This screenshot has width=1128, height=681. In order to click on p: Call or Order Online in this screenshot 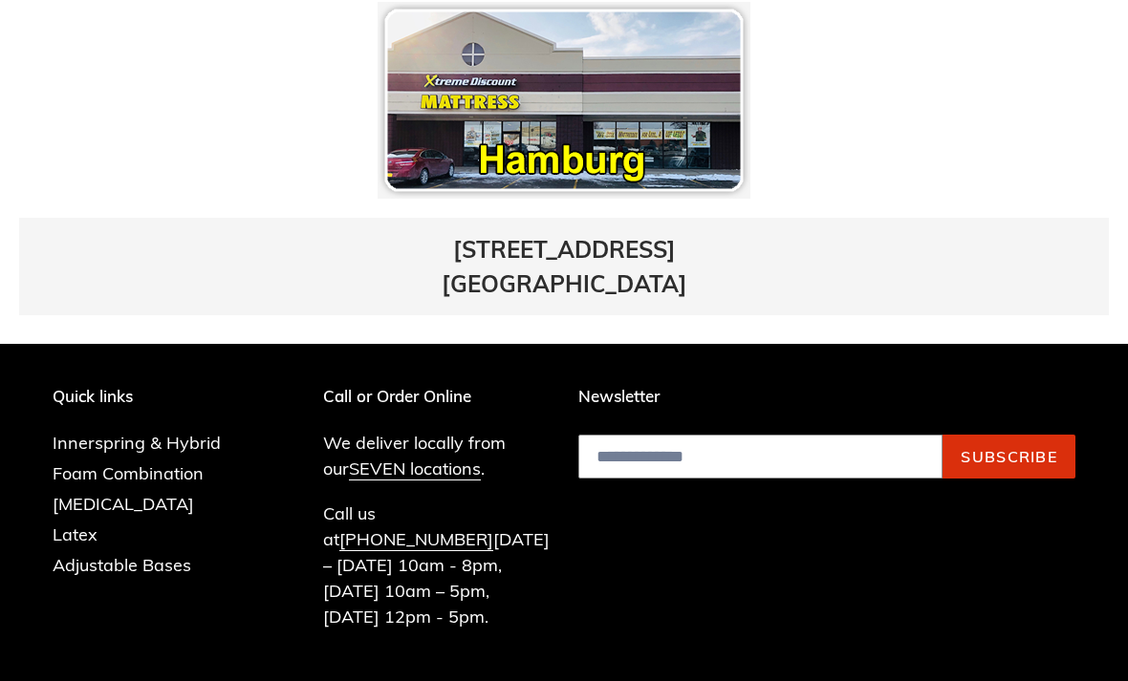, I will do `click(437, 397)`.